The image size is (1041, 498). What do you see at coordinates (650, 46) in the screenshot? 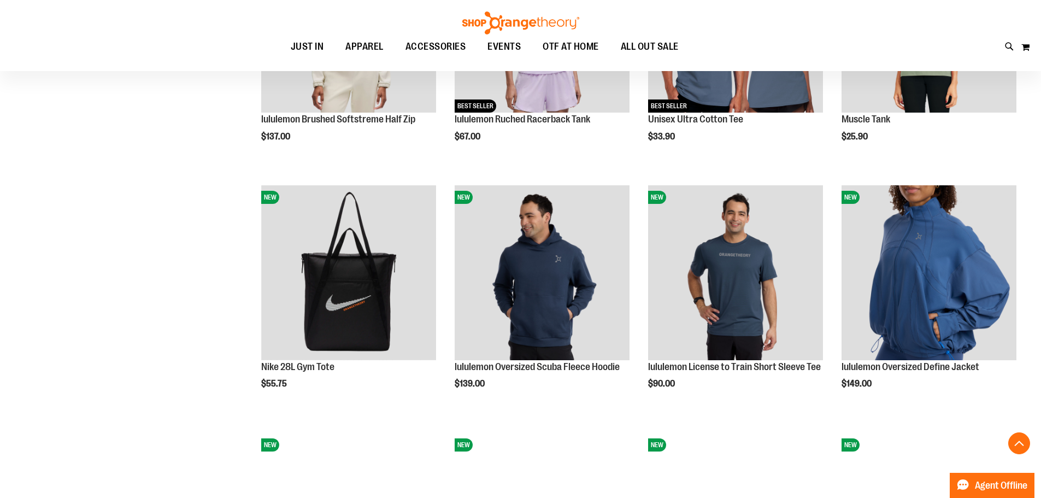
I see `span: ALL OUT SALE` at bounding box center [650, 46].